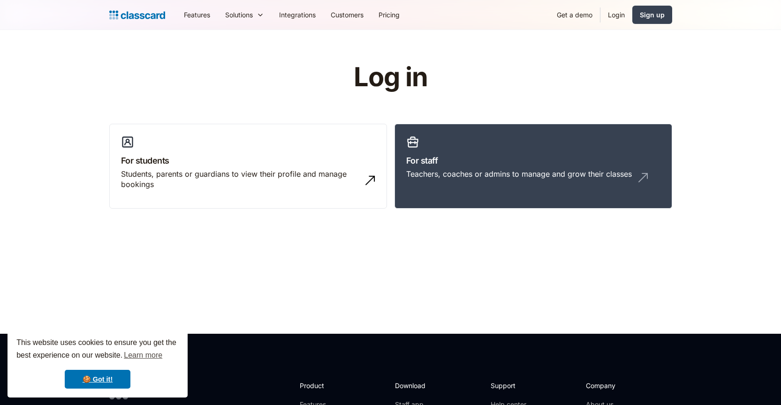  Describe the element at coordinates (519, 174) in the screenshot. I see `div: Teachers, coaches or admins to manage and grow their classes` at that location.